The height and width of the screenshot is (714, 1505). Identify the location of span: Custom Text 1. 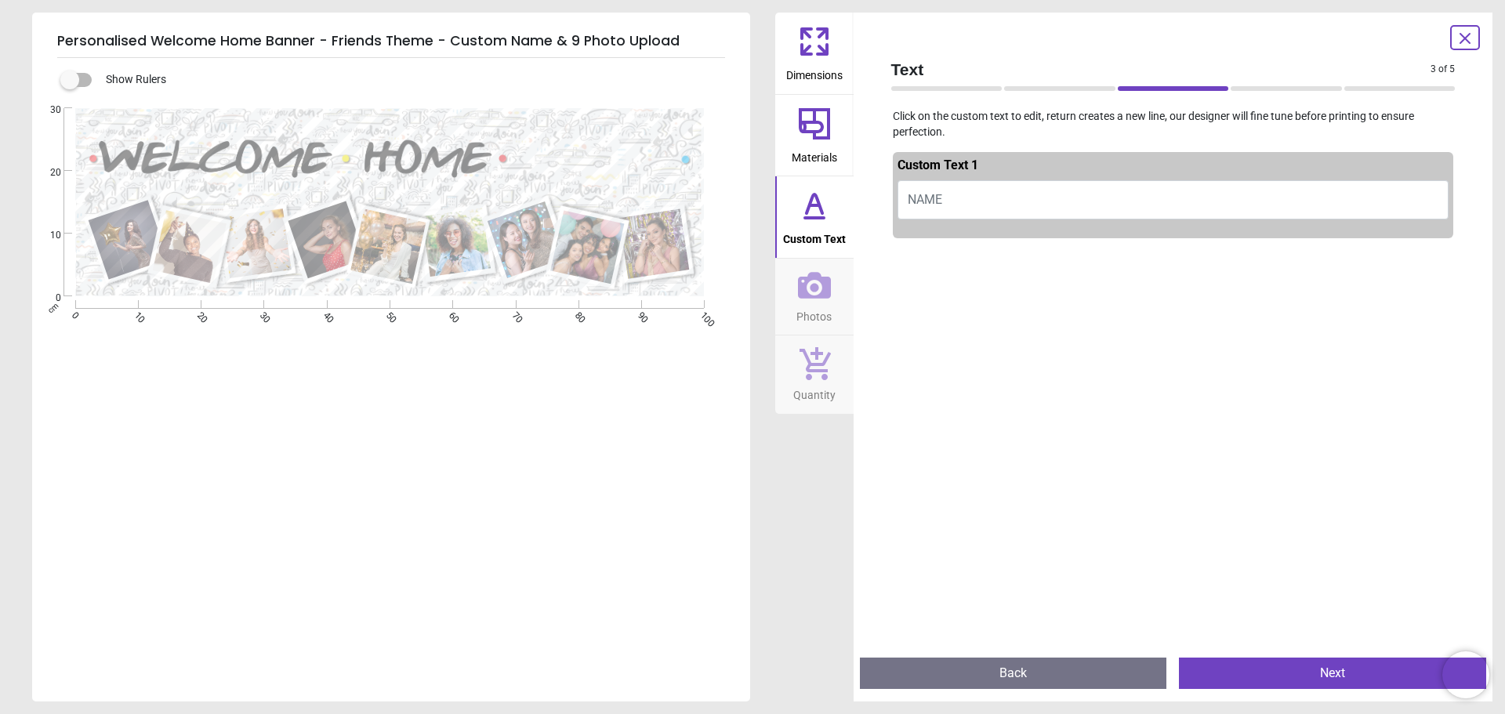
(937, 165).